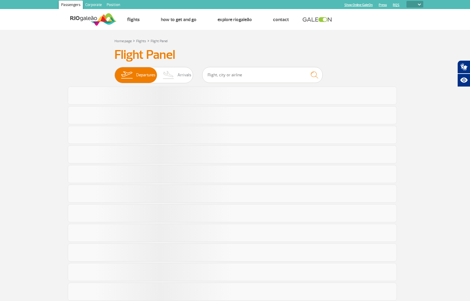 This screenshot has height=301, width=470. Describe the element at coordinates (168, 75) in the screenshot. I see `img: slider-desembarque` at that location.